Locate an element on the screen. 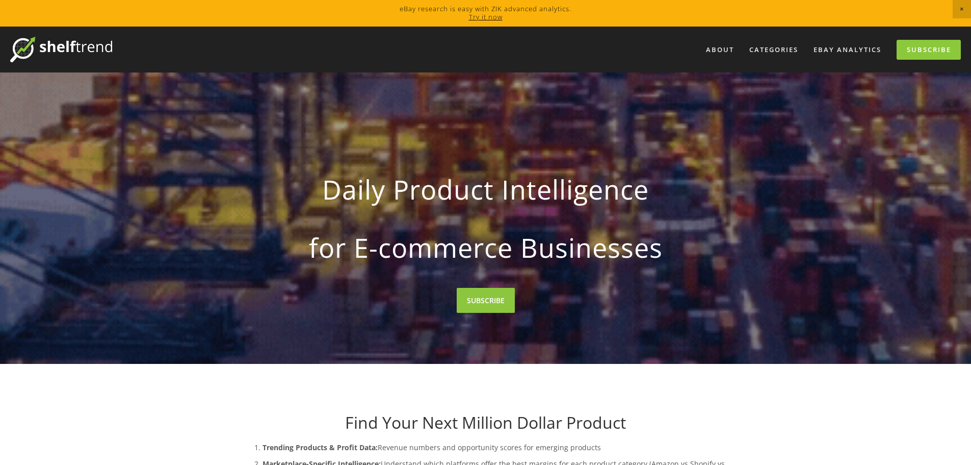  a: Try it now is located at coordinates (486, 17).